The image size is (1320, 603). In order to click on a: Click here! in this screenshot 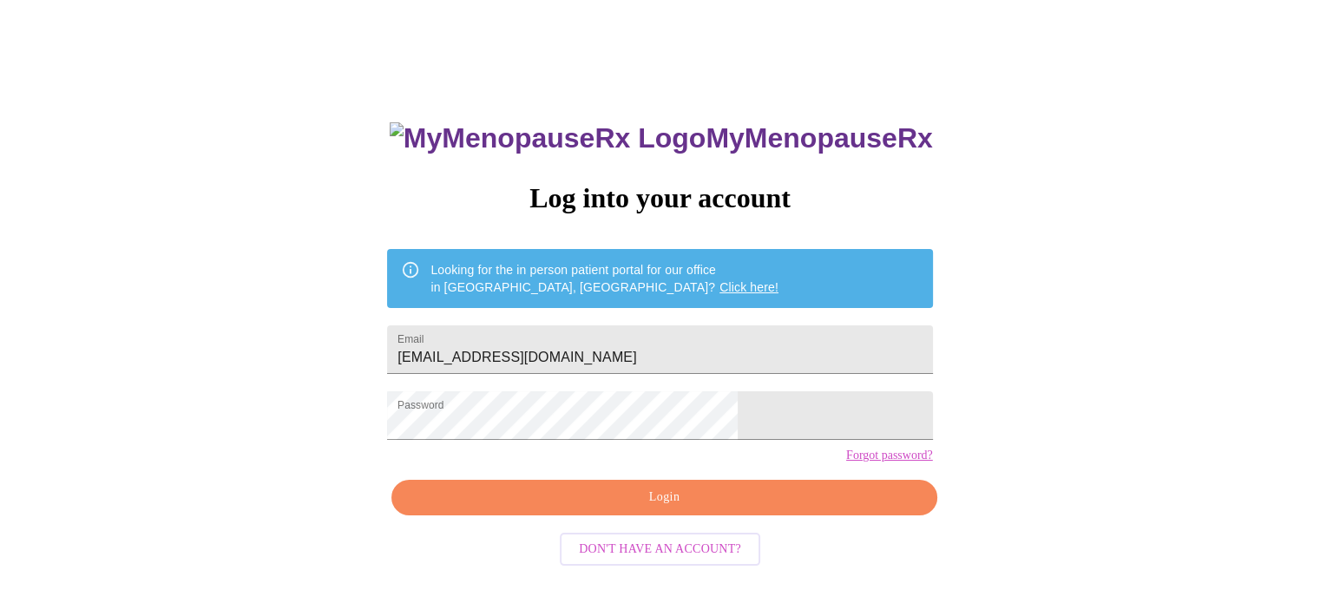, I will do `click(749, 287)`.